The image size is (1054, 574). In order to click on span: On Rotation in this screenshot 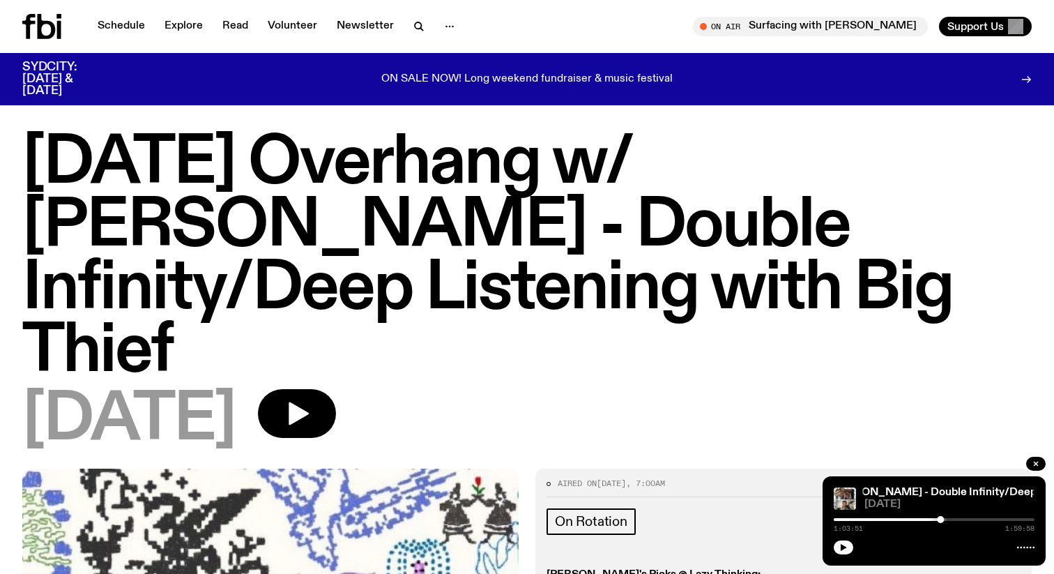, I will do `click(591, 521)`.